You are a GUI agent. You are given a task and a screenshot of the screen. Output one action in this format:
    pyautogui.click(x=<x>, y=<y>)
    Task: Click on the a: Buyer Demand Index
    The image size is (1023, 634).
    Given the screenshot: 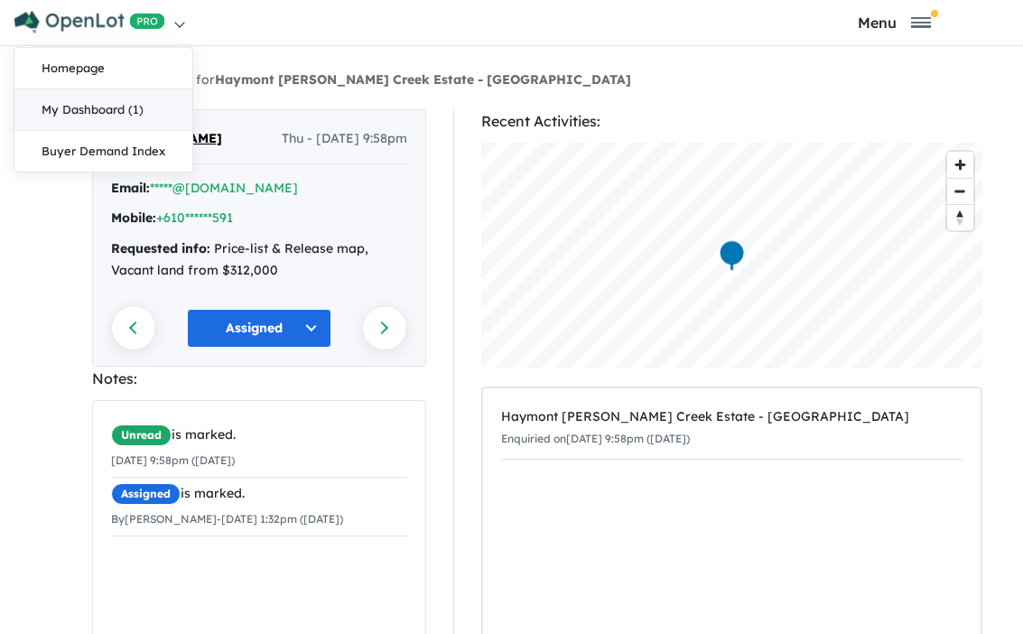 What is the action you would take?
    pyautogui.click(x=103, y=151)
    